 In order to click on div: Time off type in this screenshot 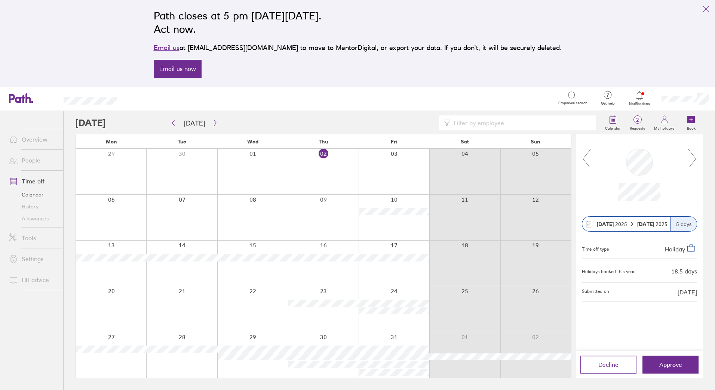, I will do `click(595, 248)`.